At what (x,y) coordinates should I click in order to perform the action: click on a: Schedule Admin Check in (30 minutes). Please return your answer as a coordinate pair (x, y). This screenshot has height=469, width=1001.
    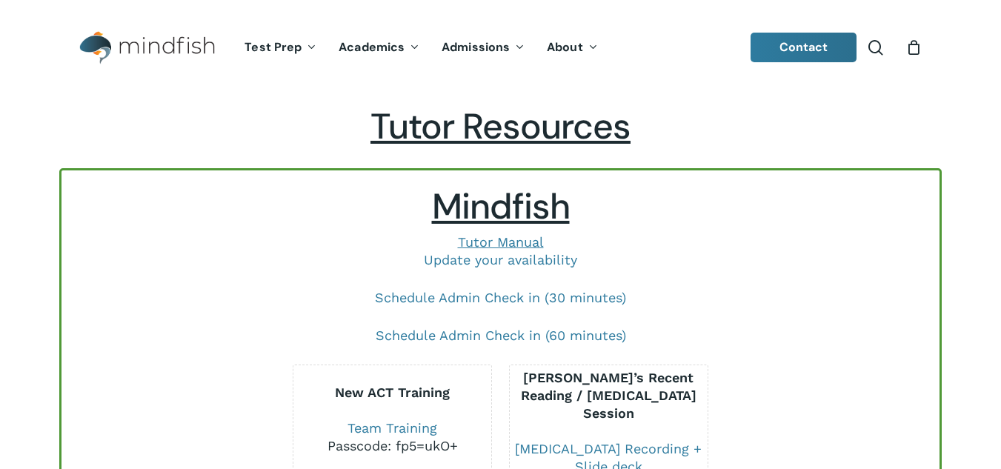
    Looking at the image, I should click on (500, 297).